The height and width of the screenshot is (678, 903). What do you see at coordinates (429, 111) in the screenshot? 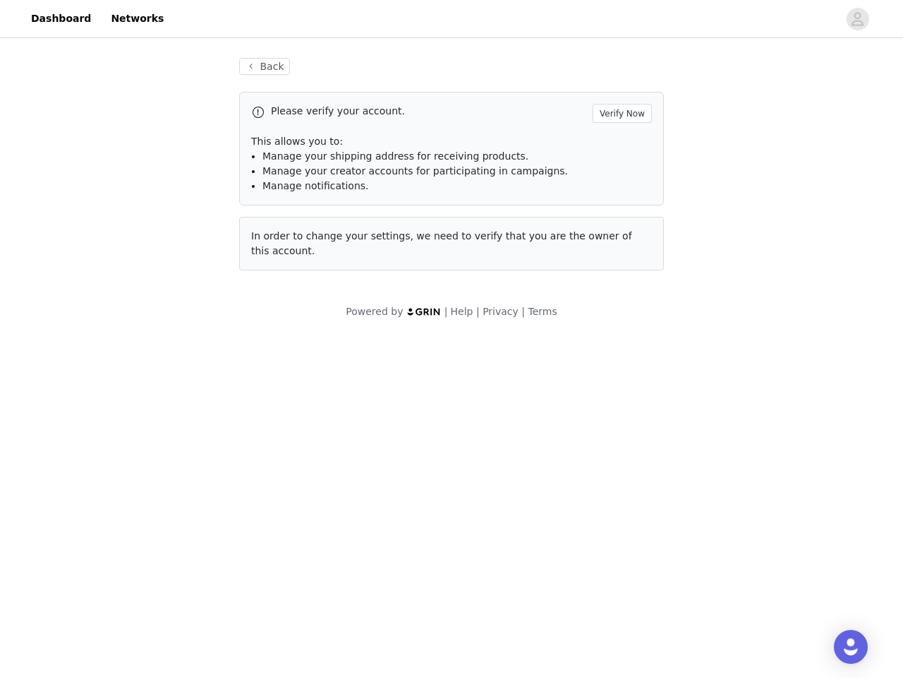
I see `p: Please verify your account.` at bounding box center [429, 111].